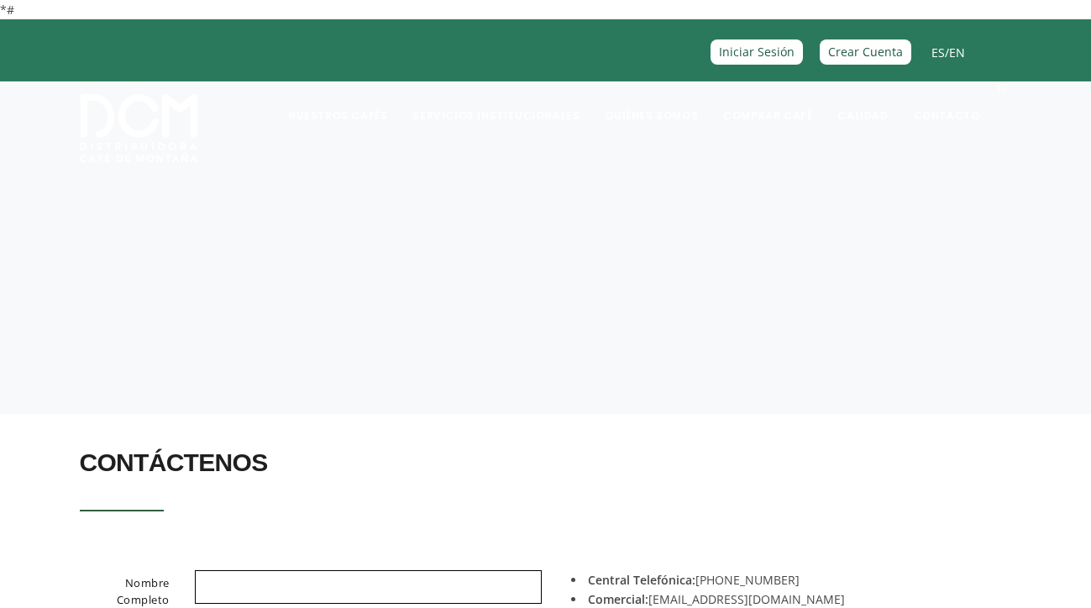  What do you see at coordinates (865, 51) in the screenshot?
I see `a: Crear Cuenta` at bounding box center [865, 51].